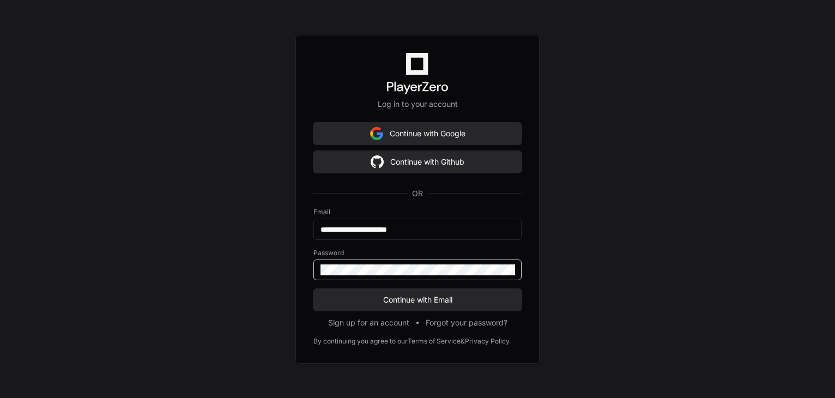 The height and width of the screenshot is (398, 835). I want to click on span: Continue with Email, so click(417, 300).